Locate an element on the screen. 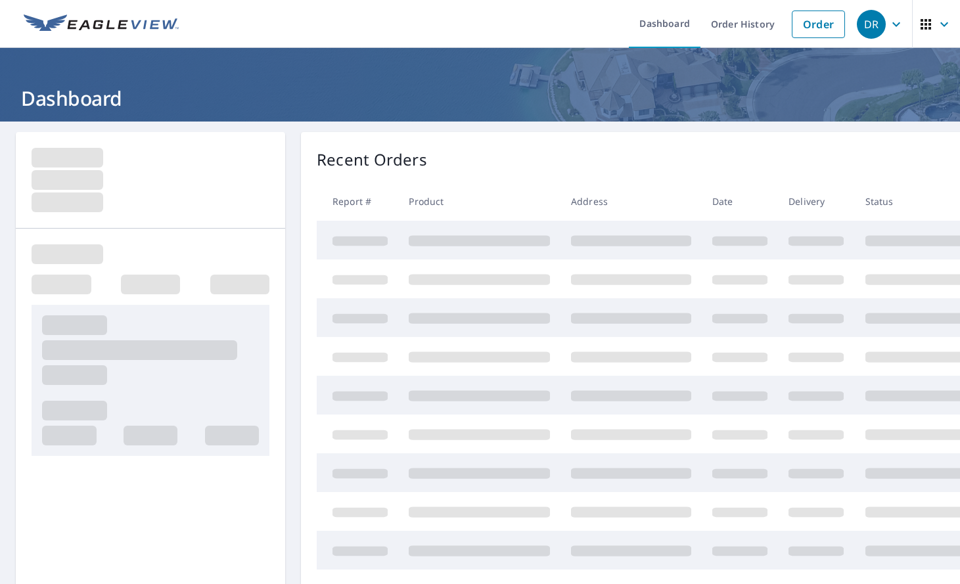  h1: Dashboard is located at coordinates (479, 98).